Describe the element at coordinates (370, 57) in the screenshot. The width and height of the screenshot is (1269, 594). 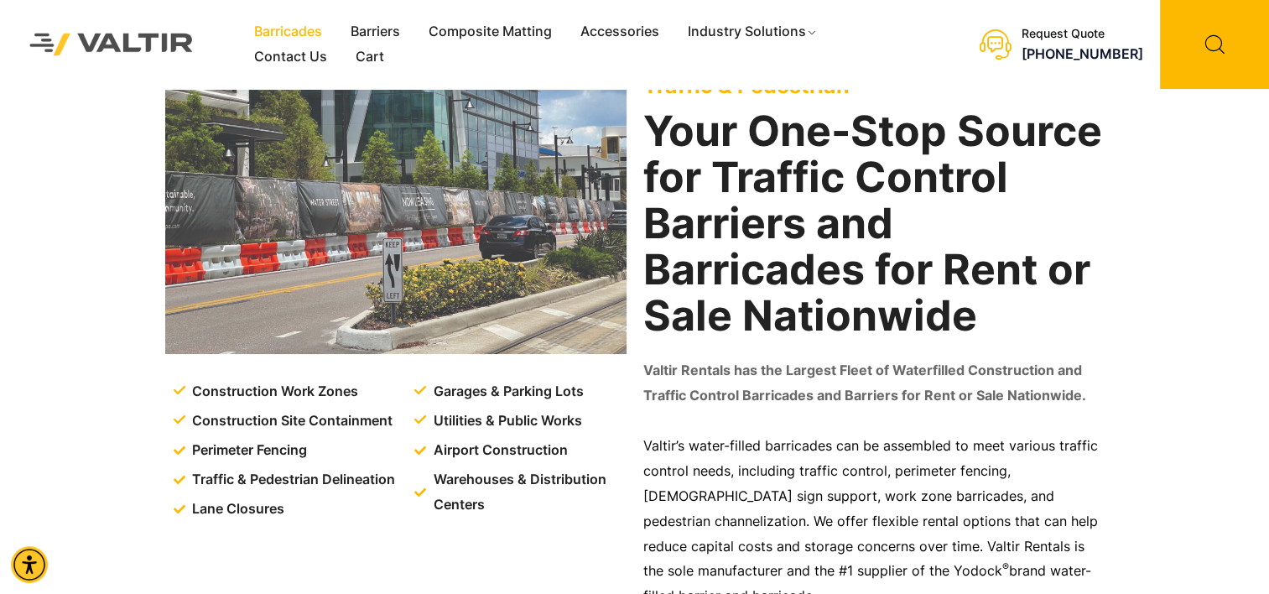
I see `a: Cart` at that location.